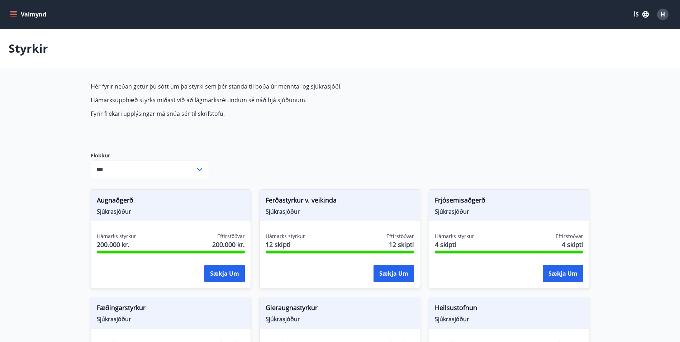  What do you see at coordinates (28, 48) in the screenshot?
I see `p: Styrkir` at bounding box center [28, 48].